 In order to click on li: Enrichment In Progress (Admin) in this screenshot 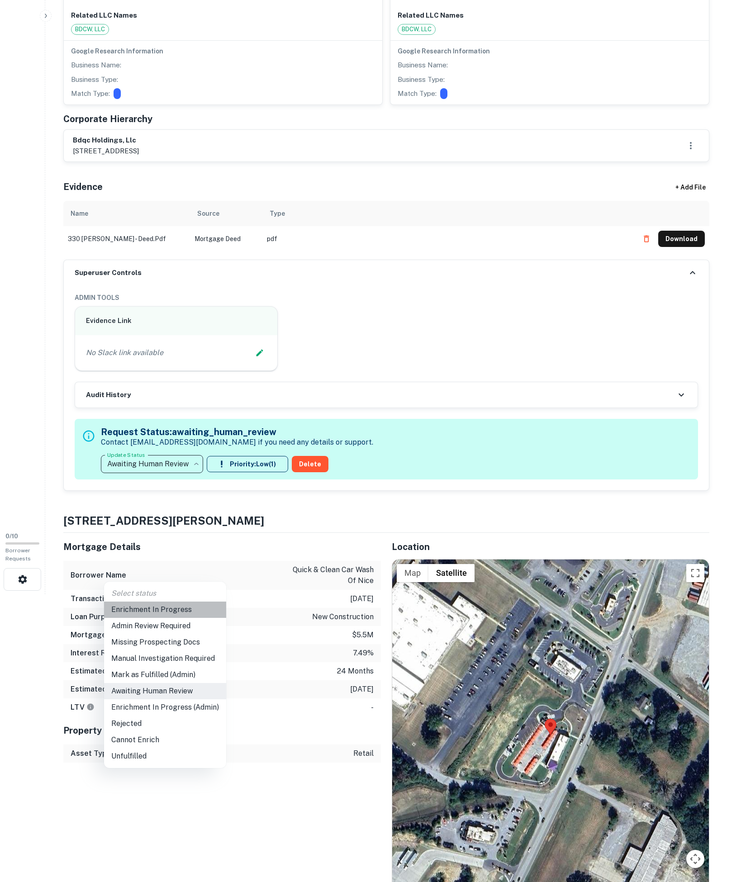, I will do `click(165, 707)`.